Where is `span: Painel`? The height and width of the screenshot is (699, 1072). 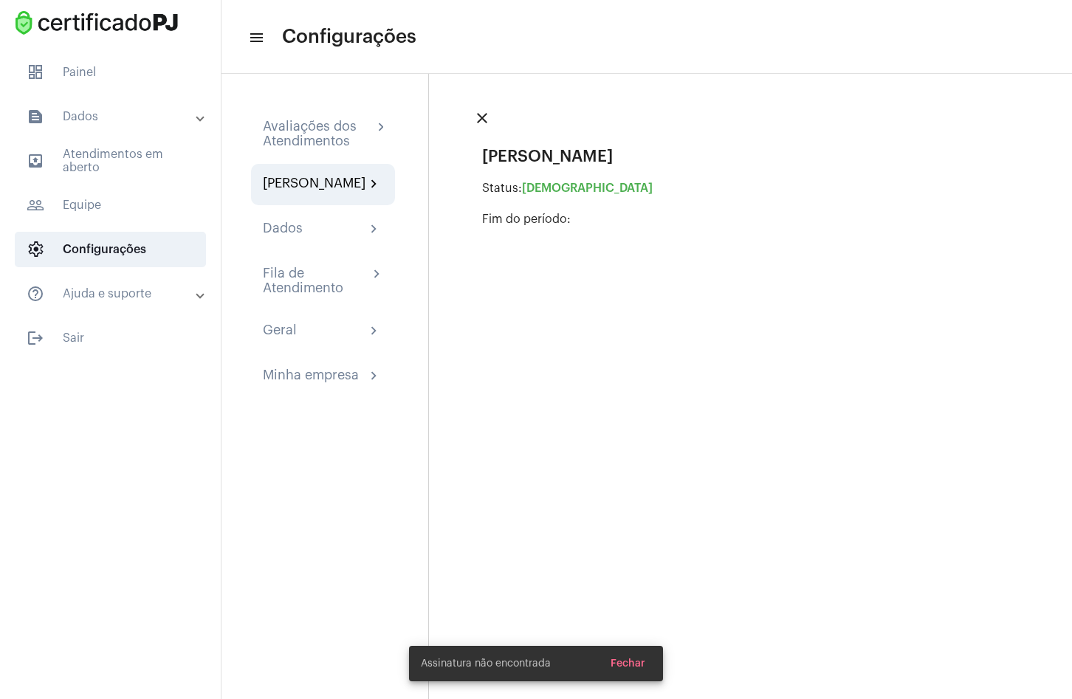 span: Painel is located at coordinates (110, 72).